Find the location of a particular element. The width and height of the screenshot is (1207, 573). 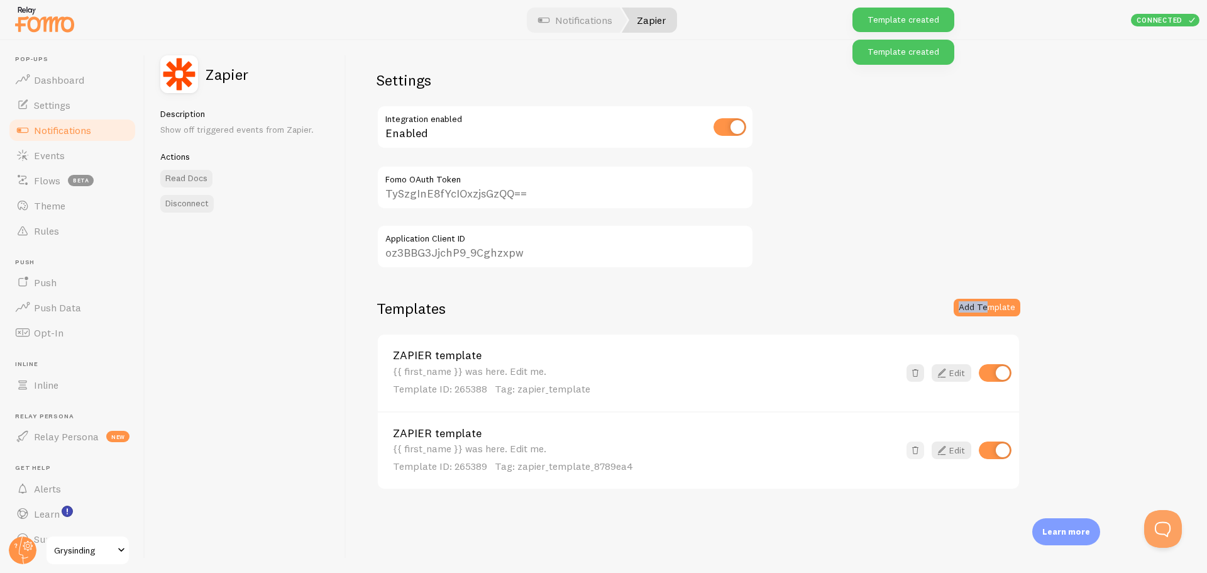

span: Opt-In is located at coordinates (48, 333).